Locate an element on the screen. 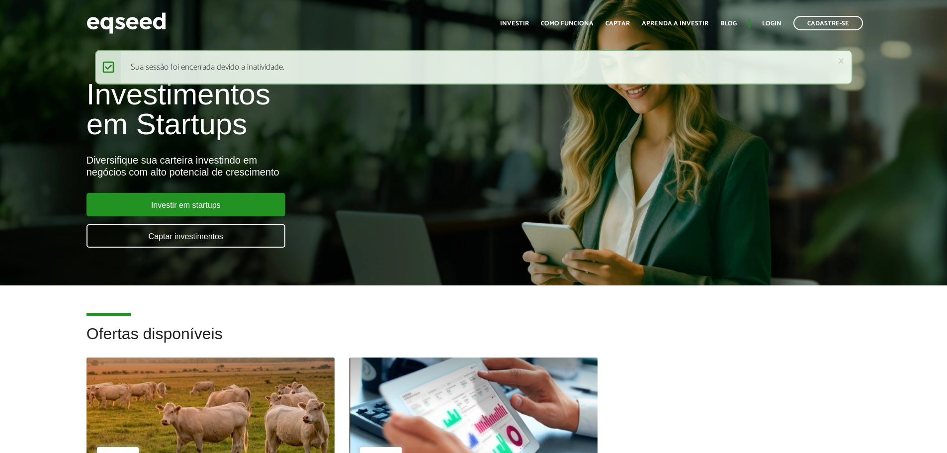 This screenshot has height=453, width=947. a: Blog is located at coordinates (728, 23).